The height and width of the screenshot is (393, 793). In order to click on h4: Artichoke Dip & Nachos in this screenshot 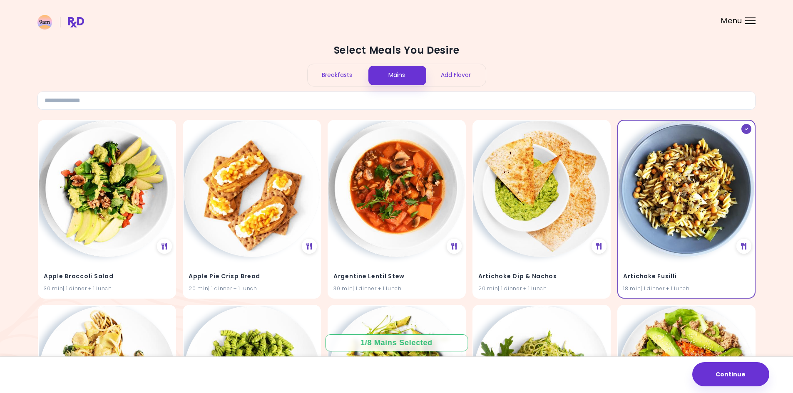, I will do `click(541, 276)`.